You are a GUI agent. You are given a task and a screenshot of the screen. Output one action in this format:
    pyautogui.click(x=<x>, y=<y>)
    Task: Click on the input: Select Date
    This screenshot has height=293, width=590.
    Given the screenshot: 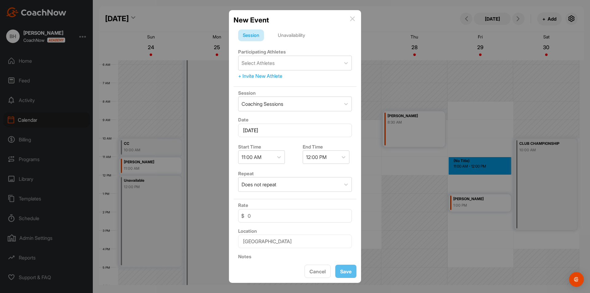 What is the action you would take?
    pyautogui.click(x=295, y=130)
    